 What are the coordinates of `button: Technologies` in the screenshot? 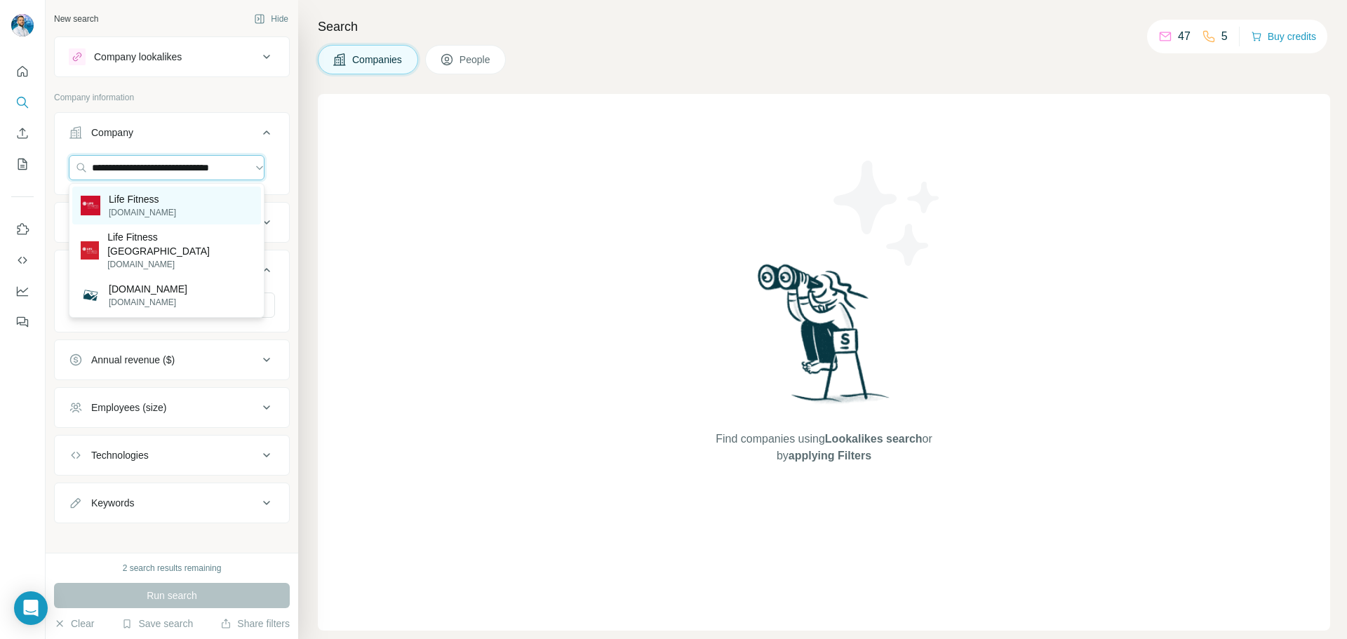 It's located at (172, 455).